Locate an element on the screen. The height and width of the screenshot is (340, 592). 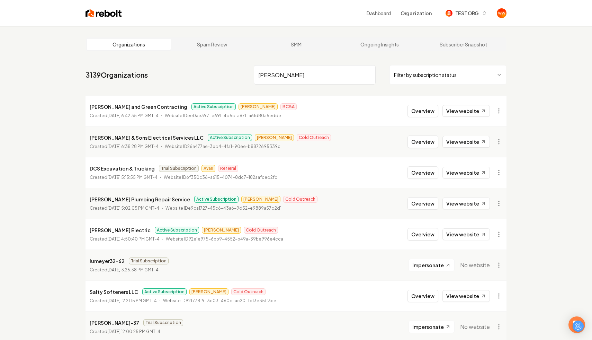
img: TEST ORG is located at coordinates (449, 13).